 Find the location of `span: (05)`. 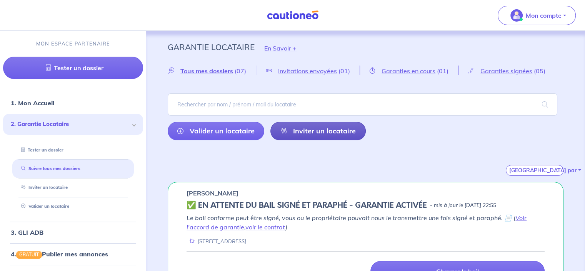

span: (05) is located at coordinates (540, 71).